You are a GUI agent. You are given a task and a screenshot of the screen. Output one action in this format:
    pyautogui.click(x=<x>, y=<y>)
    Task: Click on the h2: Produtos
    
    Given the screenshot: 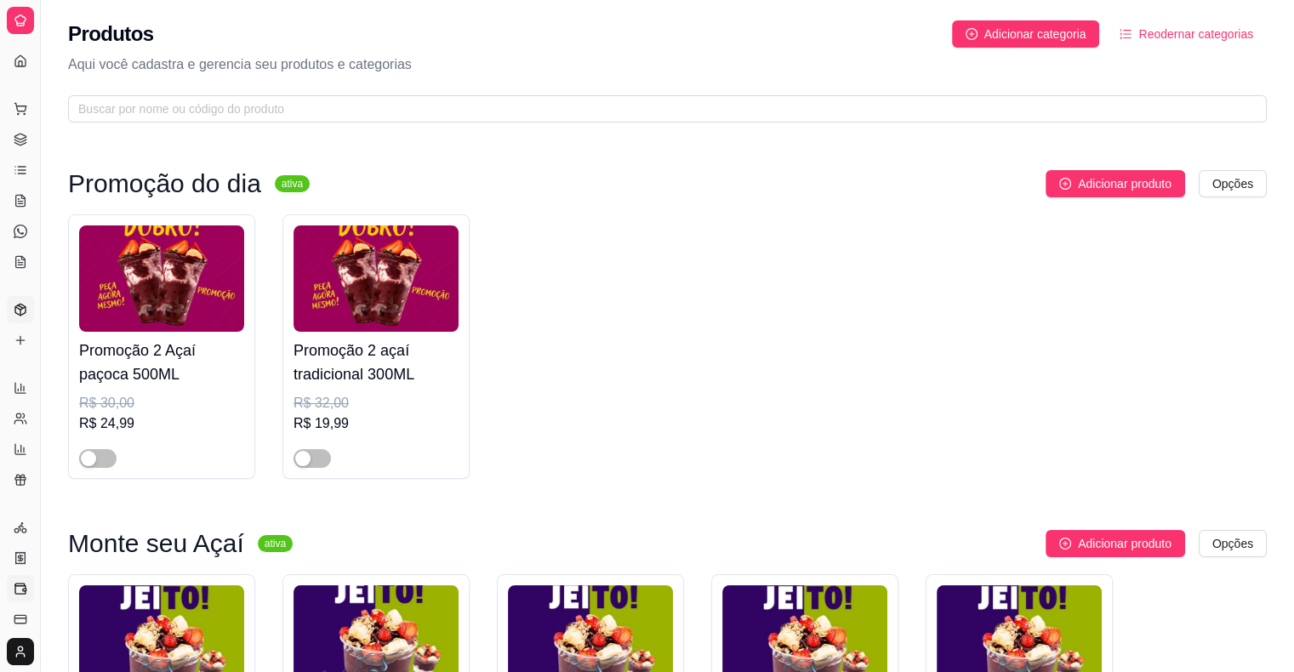 What is the action you would take?
    pyautogui.click(x=111, y=34)
    